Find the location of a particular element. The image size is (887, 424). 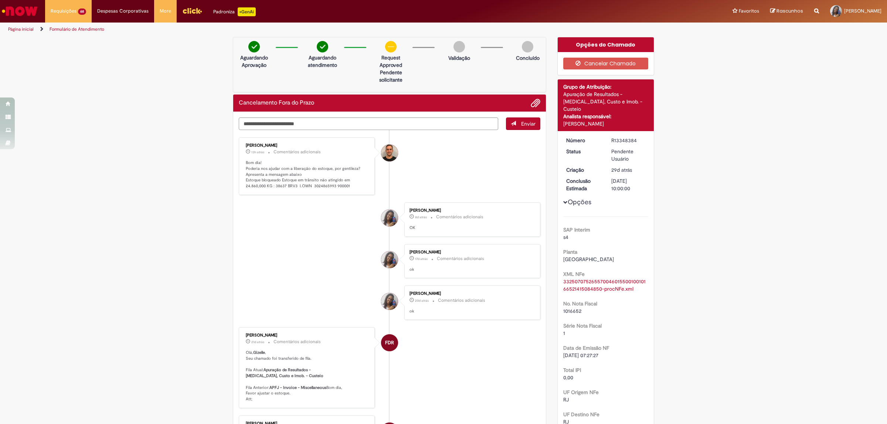

span: 68 is located at coordinates (82, 11).